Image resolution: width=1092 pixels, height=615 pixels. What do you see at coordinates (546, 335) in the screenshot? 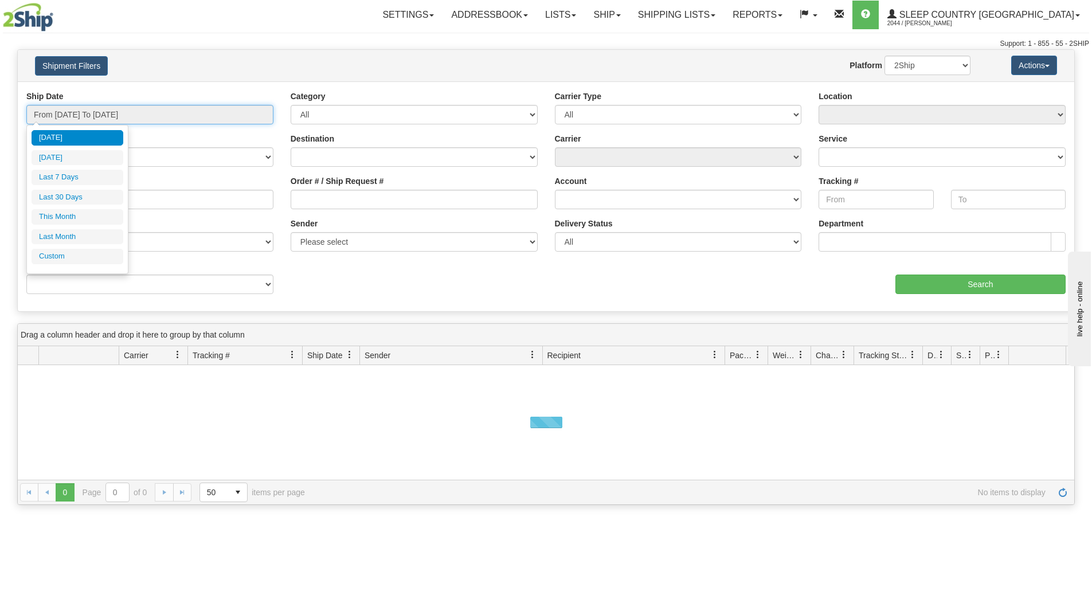
I see `div: grid grouping header` at bounding box center [546, 335].